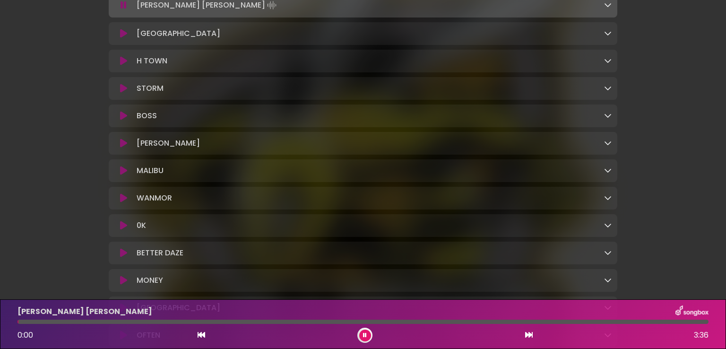 The height and width of the screenshot is (349, 726). What do you see at coordinates (150, 280) in the screenshot?
I see `p: MONEY` at bounding box center [150, 280].